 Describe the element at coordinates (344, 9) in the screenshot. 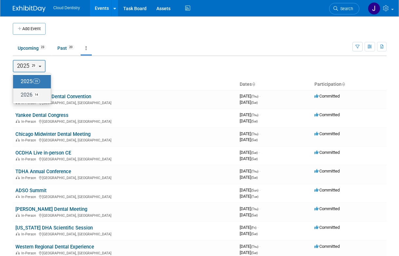

I see `a: Search` at that location.